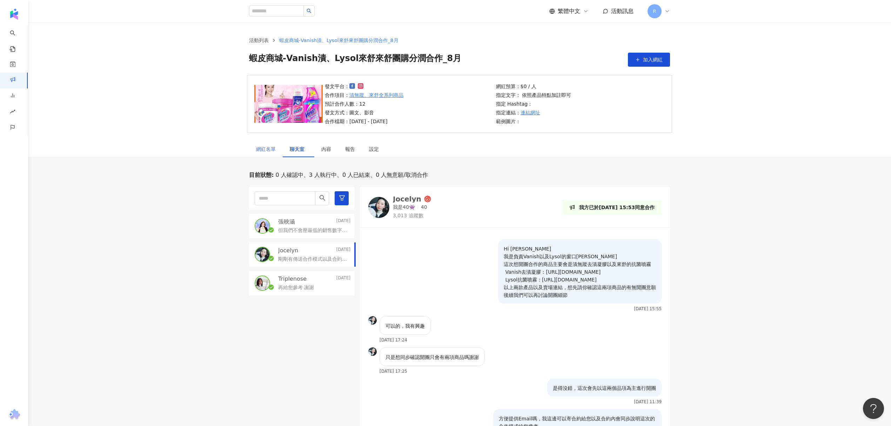 The width and height of the screenshot is (891, 426). I want to click on img: logo icon, so click(14, 14).